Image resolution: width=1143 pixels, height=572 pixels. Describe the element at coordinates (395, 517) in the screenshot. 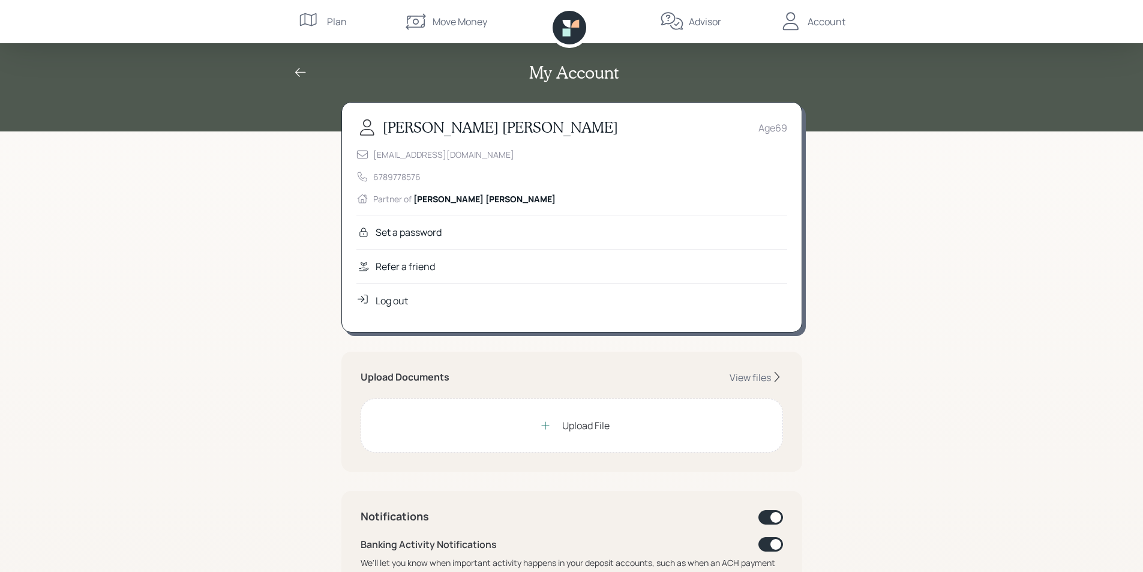

I see `h4: Notifications` at that location.